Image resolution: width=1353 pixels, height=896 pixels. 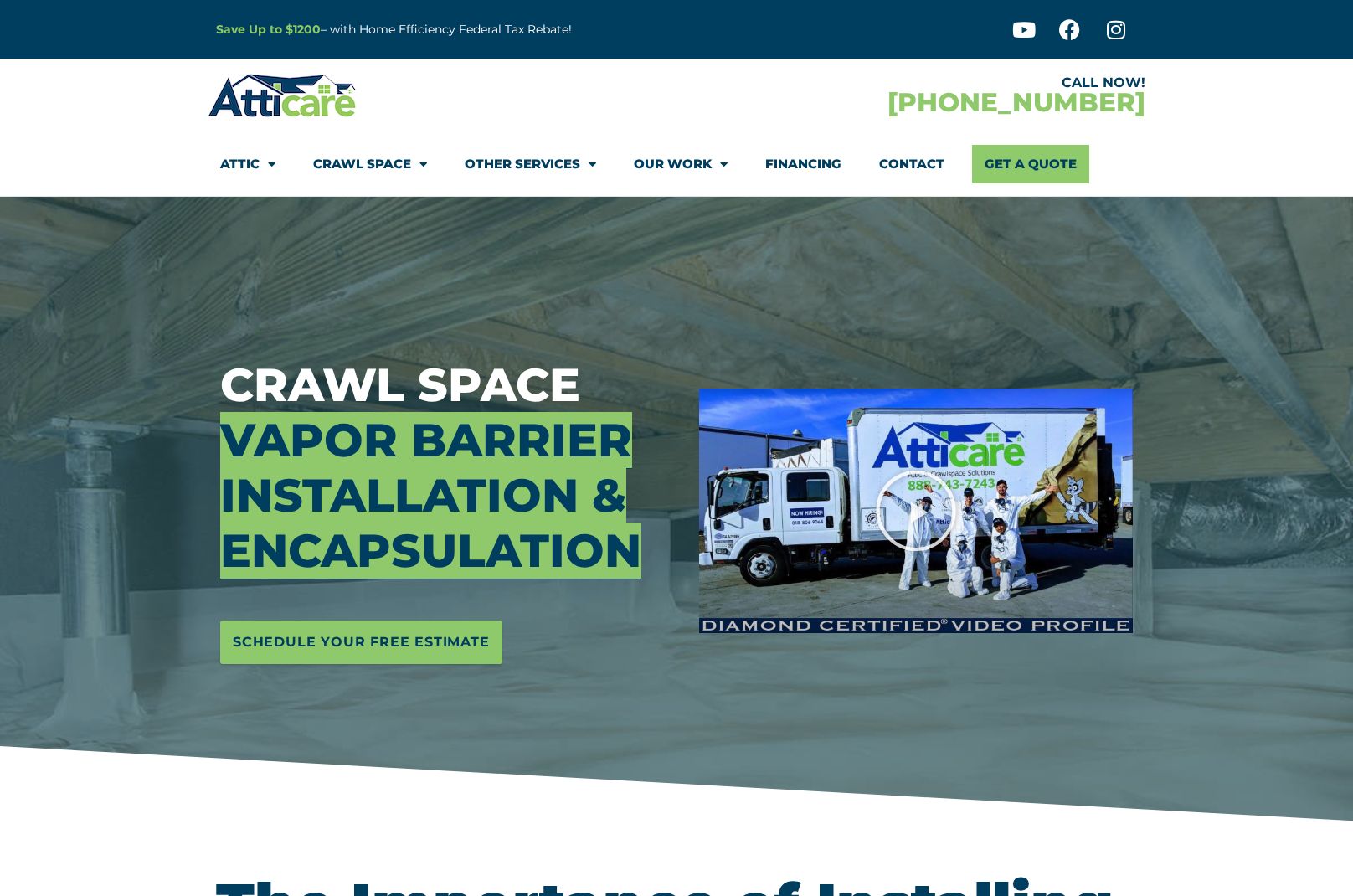 I want to click on a: Get A Quote, so click(x=1031, y=164).